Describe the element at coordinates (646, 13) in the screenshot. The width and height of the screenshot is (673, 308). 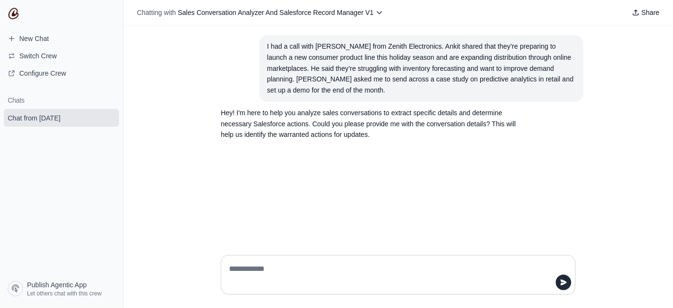
I see `button: Share` at that location.